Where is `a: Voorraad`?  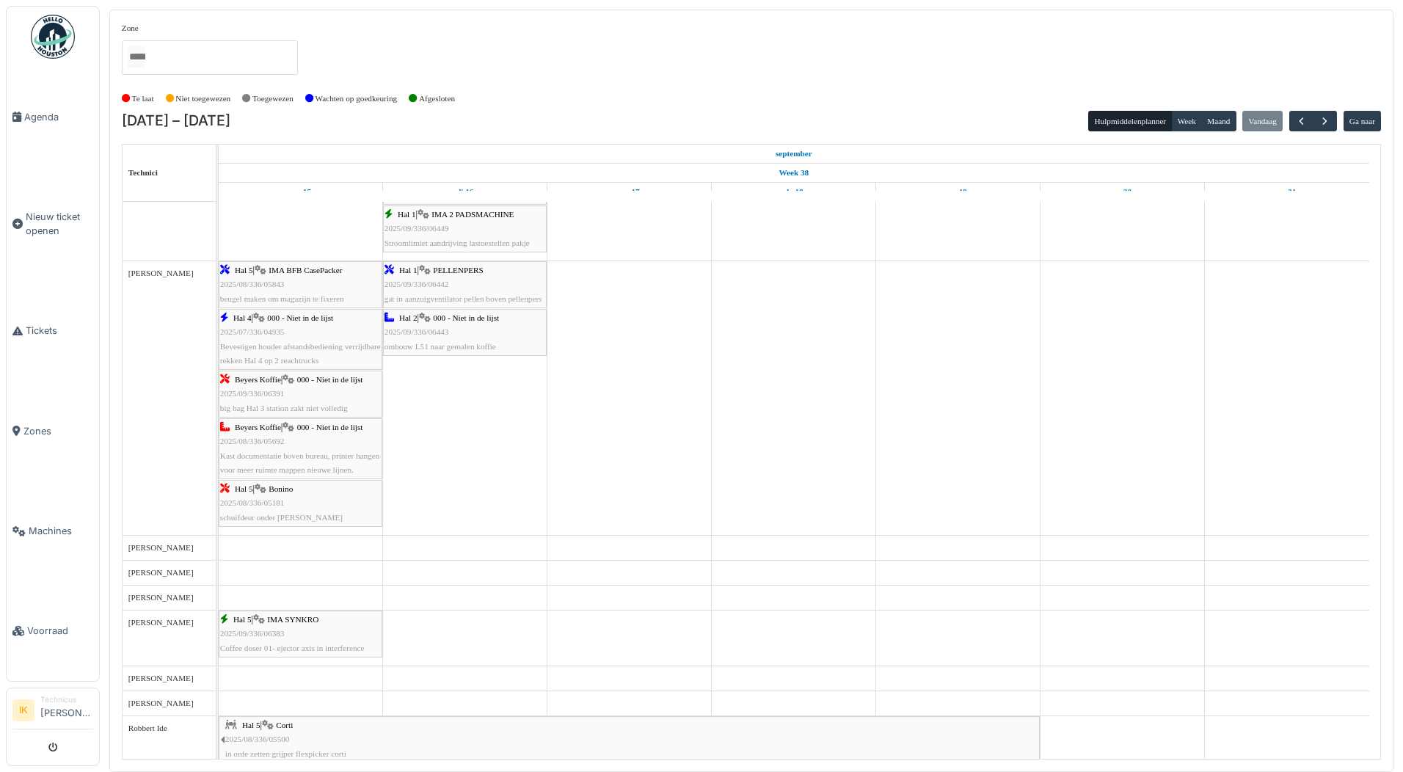
a: Voorraad is located at coordinates (53, 631).